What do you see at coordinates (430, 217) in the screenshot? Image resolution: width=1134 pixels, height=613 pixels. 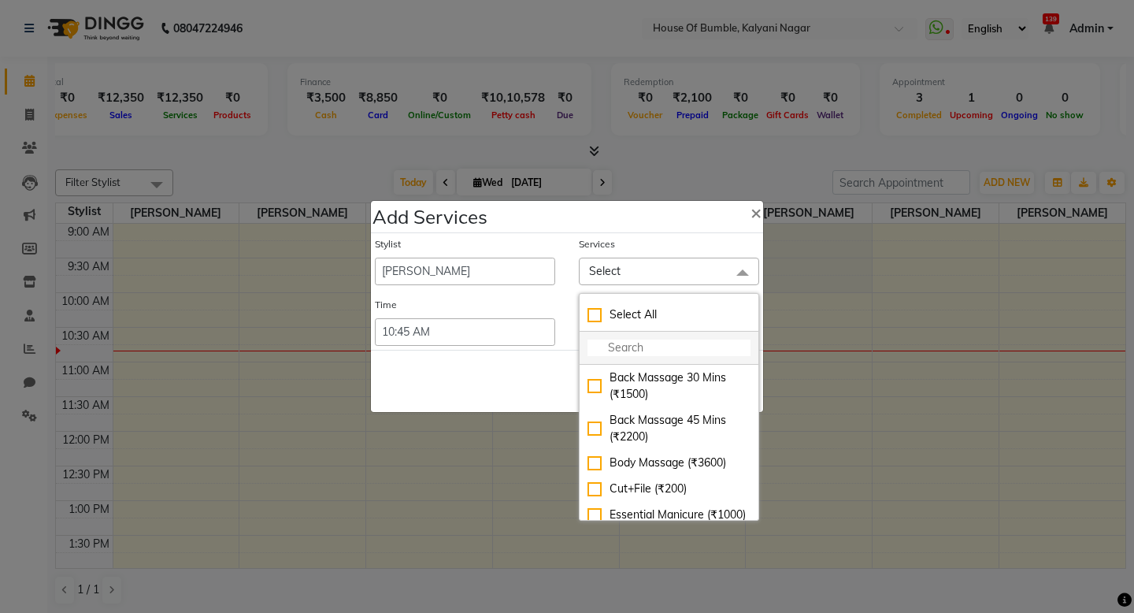 I see `h4: Add Services` at bounding box center [430, 217].